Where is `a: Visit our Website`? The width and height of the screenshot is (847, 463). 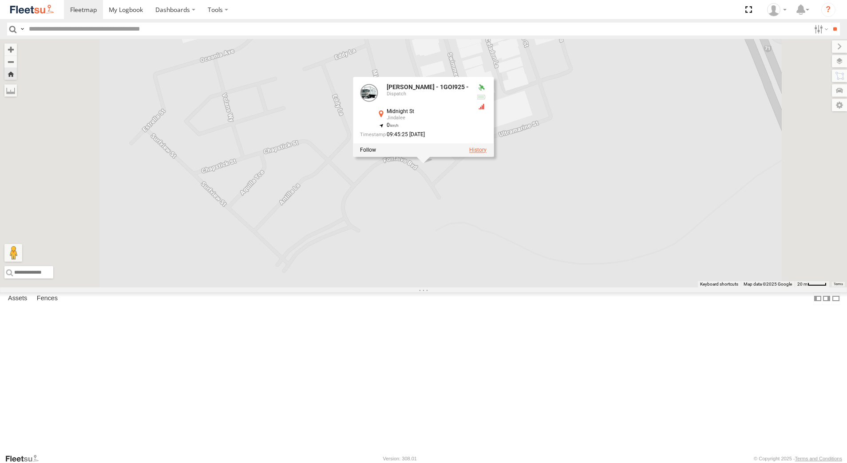
a: Visit our Website is located at coordinates (25, 459).